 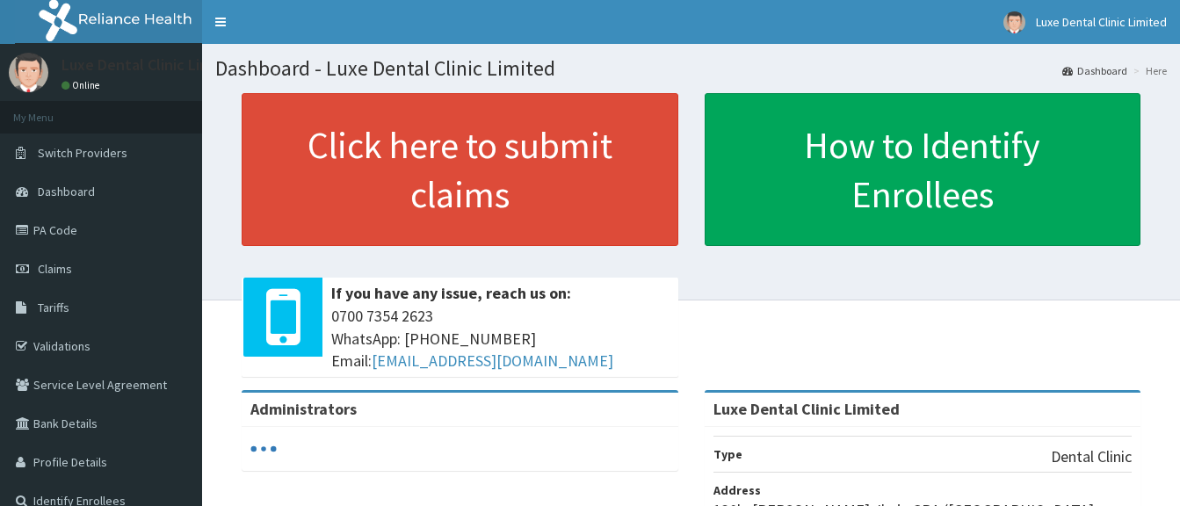 I want to click on h1: Dashboard - Luxe Dental Clinic Limited, so click(x=690, y=69).